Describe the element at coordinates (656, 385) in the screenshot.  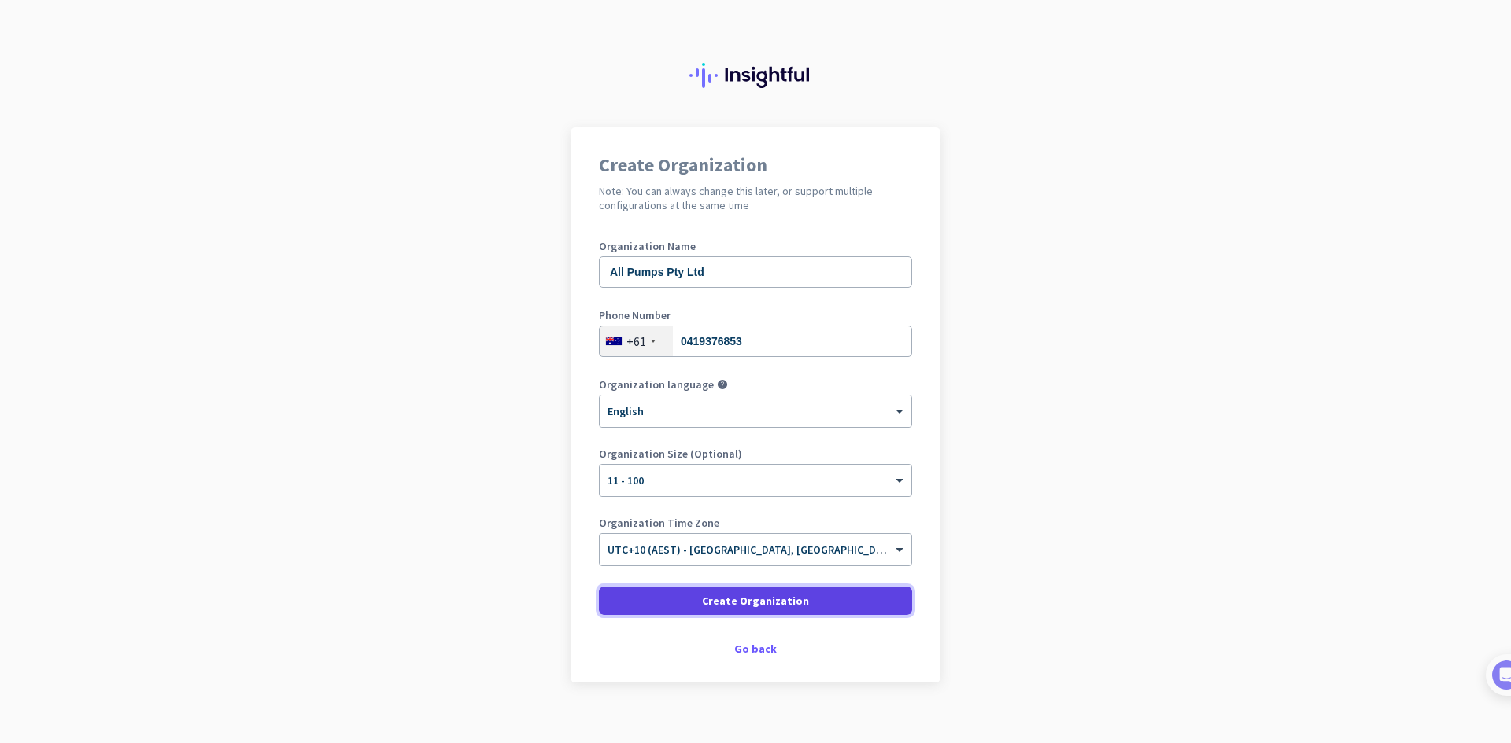
I see `label: Organization language` at that location.